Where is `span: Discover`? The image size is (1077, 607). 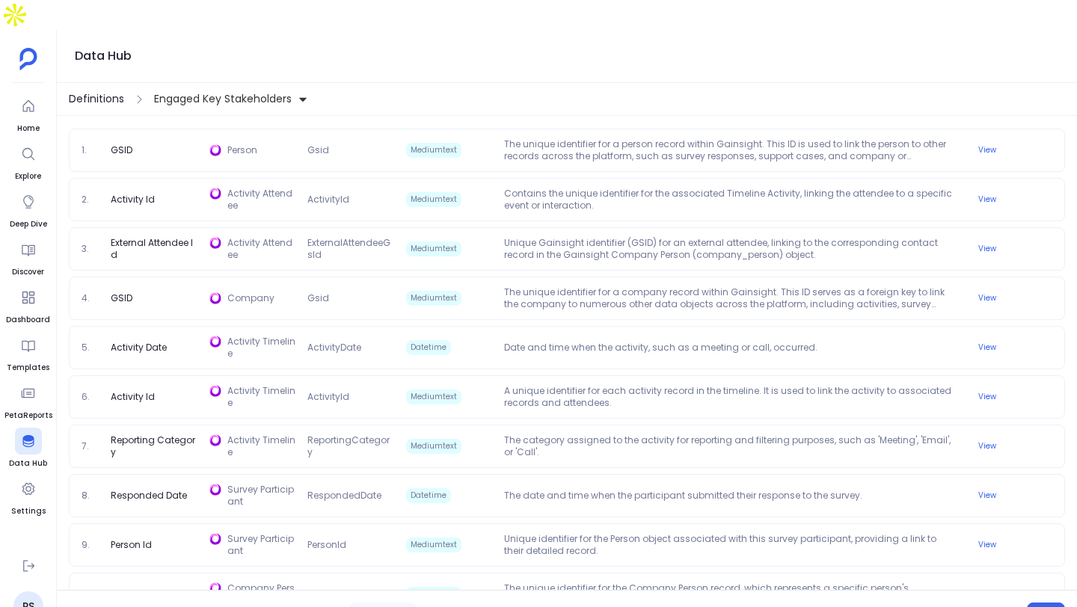
span: Discover is located at coordinates (28, 272).